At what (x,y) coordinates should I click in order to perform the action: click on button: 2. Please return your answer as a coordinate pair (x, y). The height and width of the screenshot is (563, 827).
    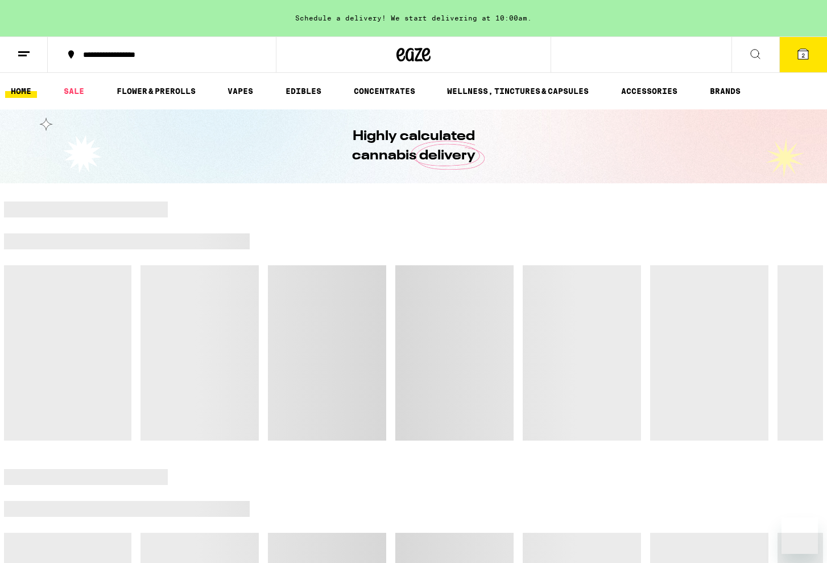
    Looking at the image, I should click on (803, 55).